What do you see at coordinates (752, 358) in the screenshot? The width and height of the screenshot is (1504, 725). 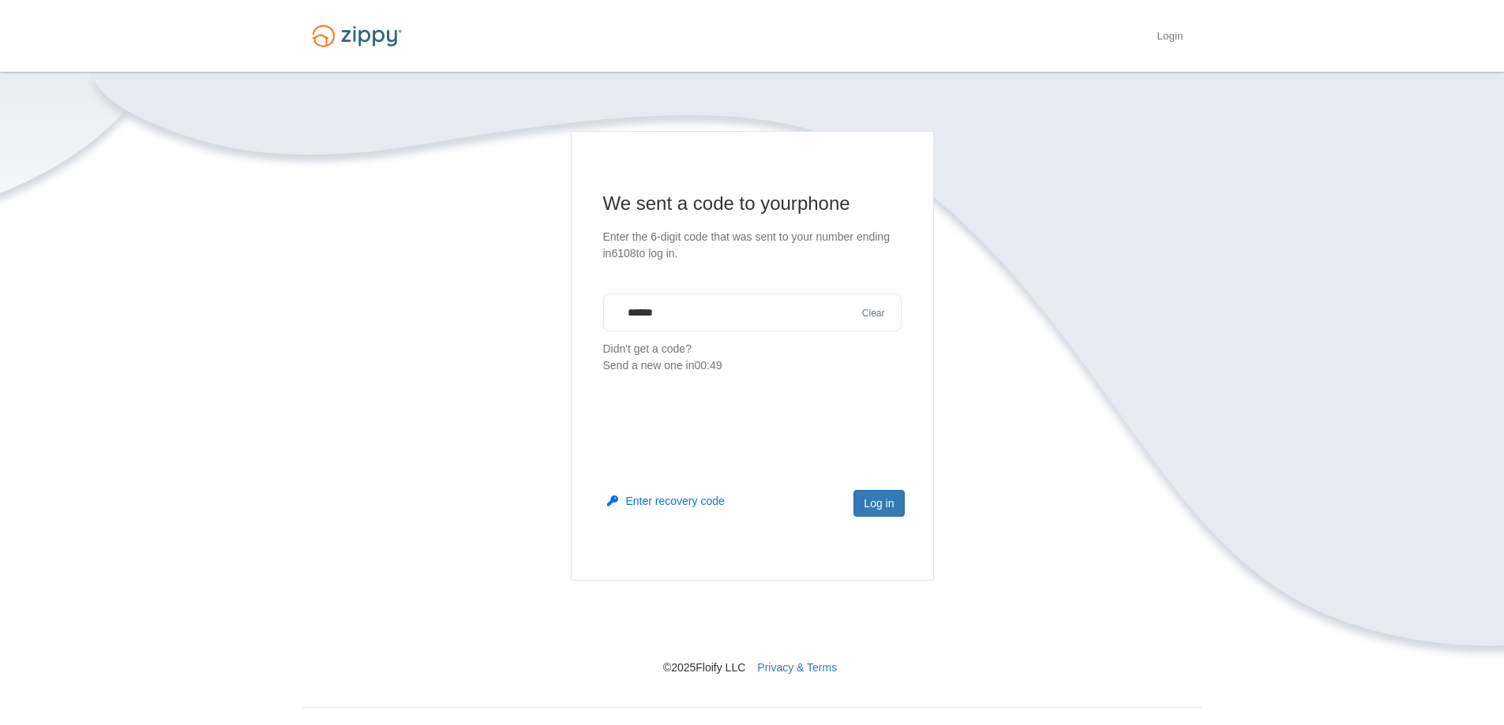 I see `p: Didn't get a code?` at bounding box center [752, 358].